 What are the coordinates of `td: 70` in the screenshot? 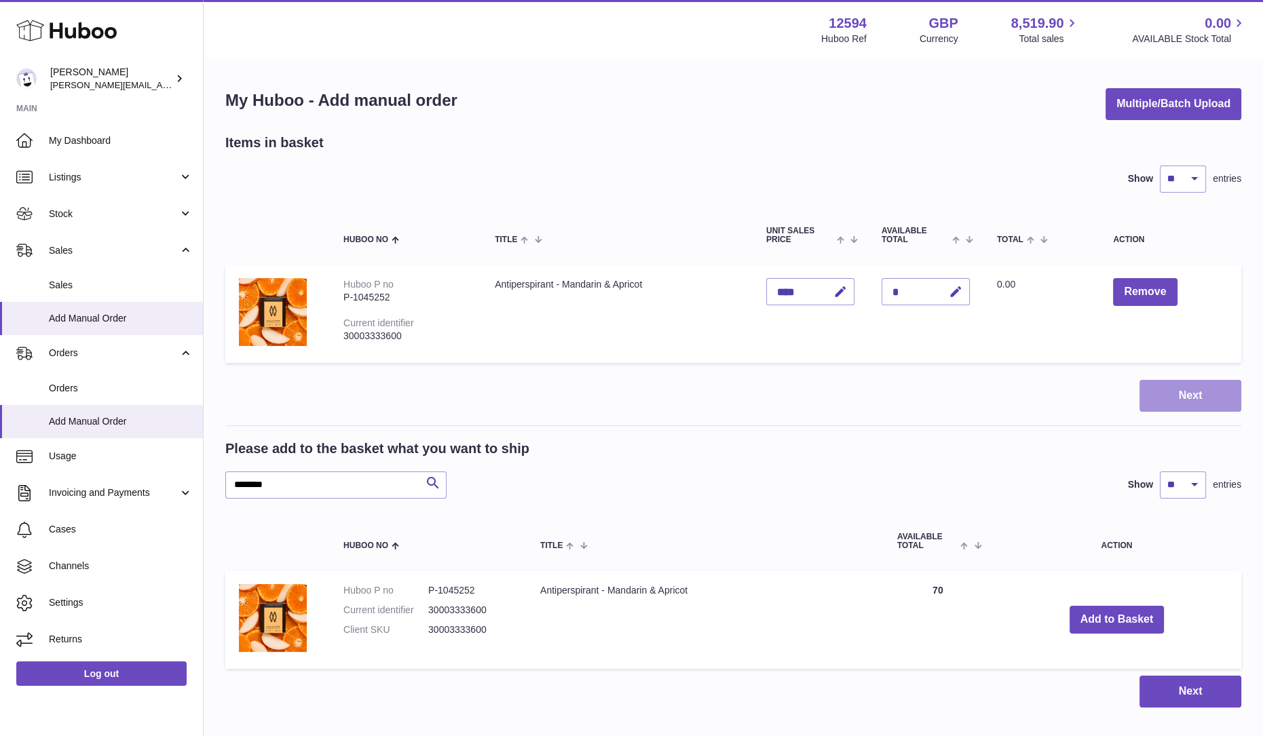 It's located at (938, 619).